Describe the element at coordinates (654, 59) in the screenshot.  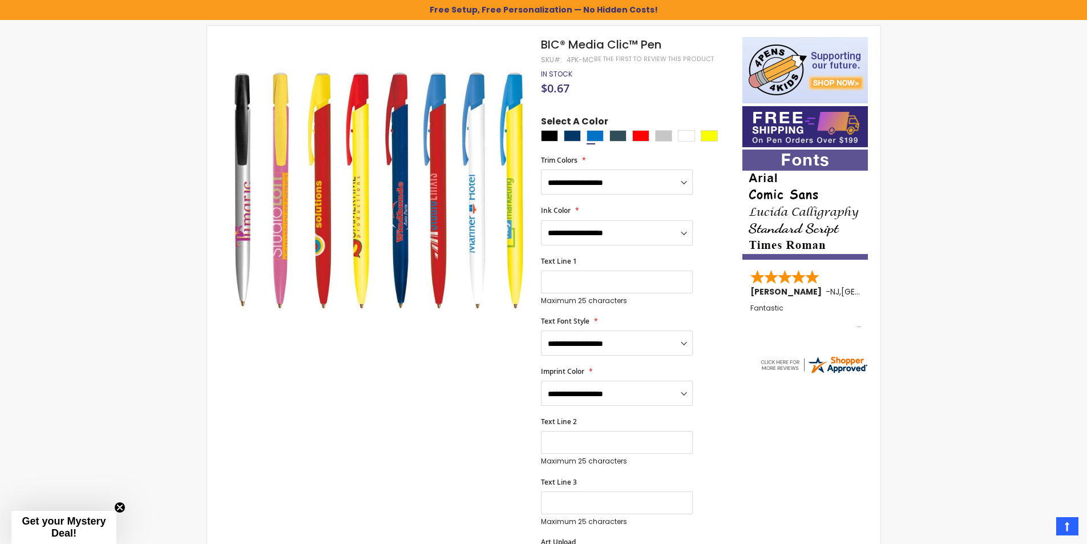
I see `a: Be the first to review this product` at that location.